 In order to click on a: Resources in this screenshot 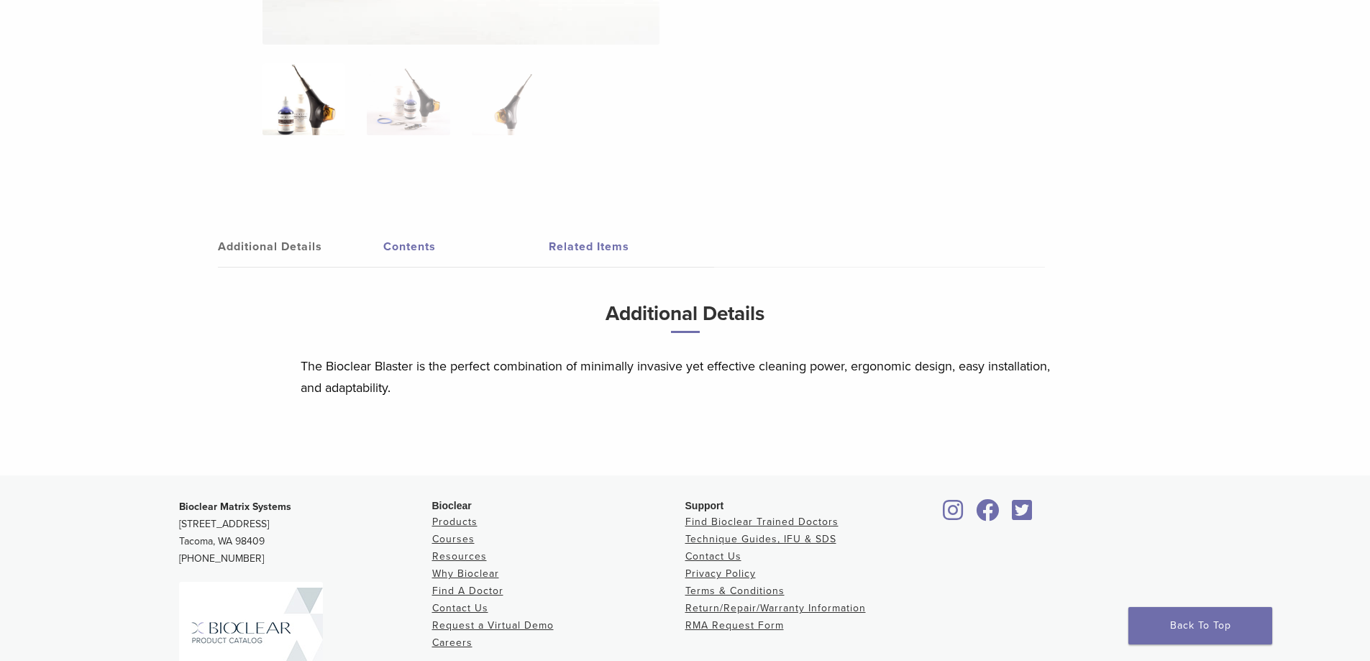, I will do `click(460, 556)`.